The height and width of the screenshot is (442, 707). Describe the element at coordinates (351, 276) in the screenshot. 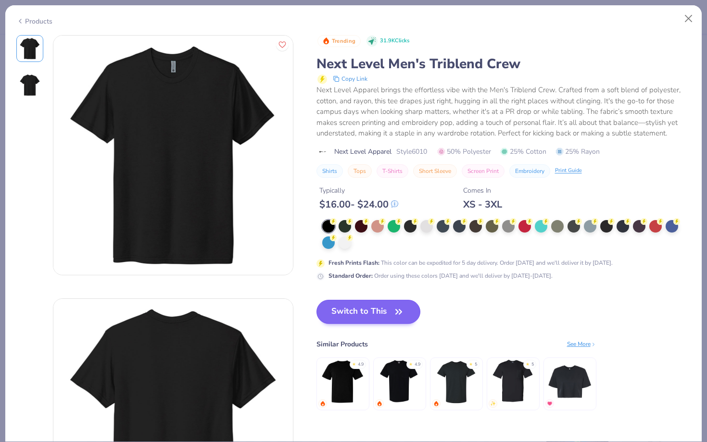

I see `strong: Standard Order :` at that location.